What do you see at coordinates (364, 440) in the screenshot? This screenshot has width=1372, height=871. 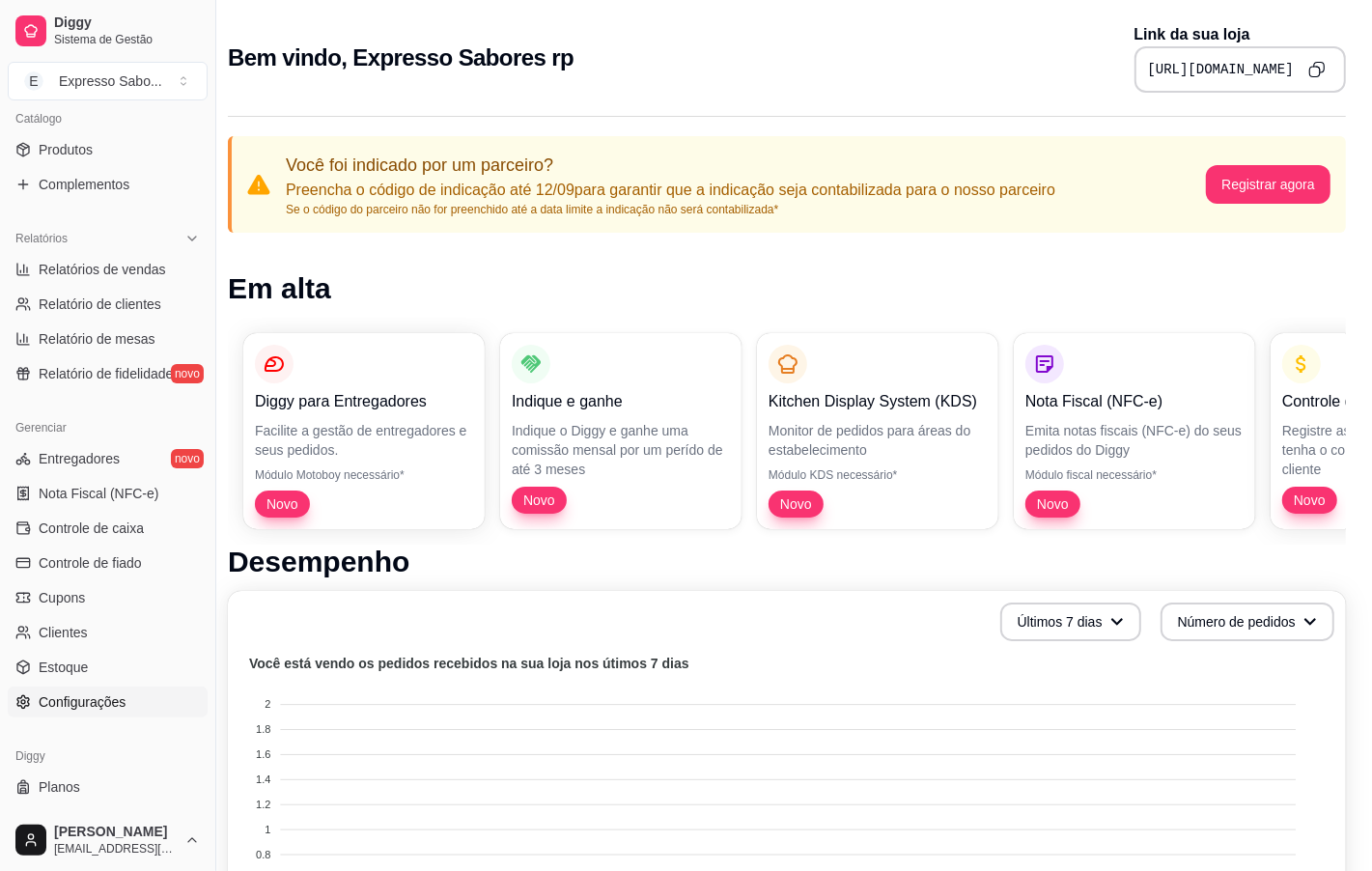 I see `p: Facilite a gestão de entregadores e seus pedidos.` at bounding box center [364, 440].